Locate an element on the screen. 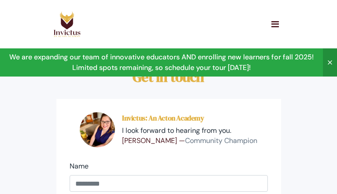  h5: Invictus: An Acton Academy is located at coordinates (189, 118).